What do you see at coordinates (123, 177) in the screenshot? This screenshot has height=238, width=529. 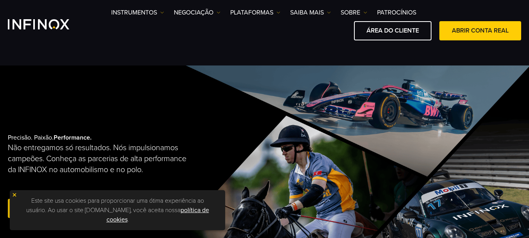 I see `div: Precisão. Paixão.` at bounding box center [123, 177].